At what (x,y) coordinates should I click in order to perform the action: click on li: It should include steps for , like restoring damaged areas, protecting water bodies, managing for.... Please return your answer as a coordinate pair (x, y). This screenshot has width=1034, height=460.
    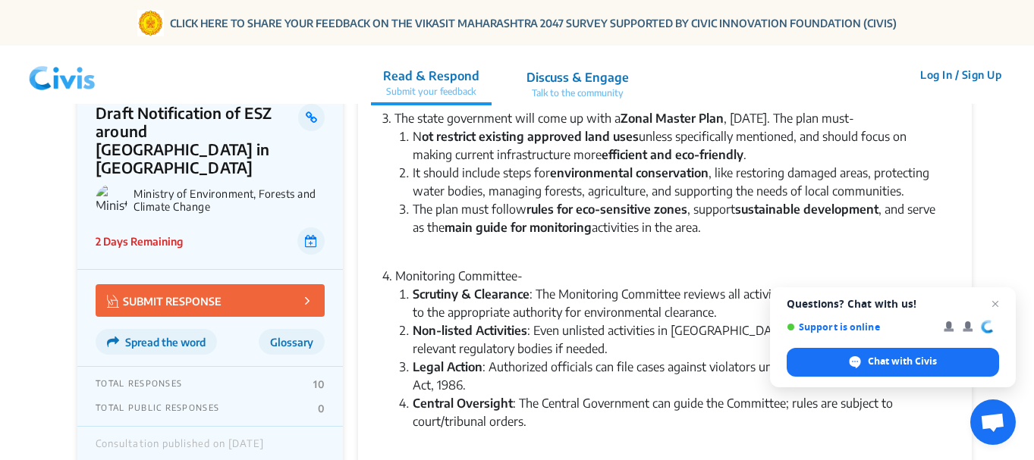
    Looking at the image, I should click on (680, 182).